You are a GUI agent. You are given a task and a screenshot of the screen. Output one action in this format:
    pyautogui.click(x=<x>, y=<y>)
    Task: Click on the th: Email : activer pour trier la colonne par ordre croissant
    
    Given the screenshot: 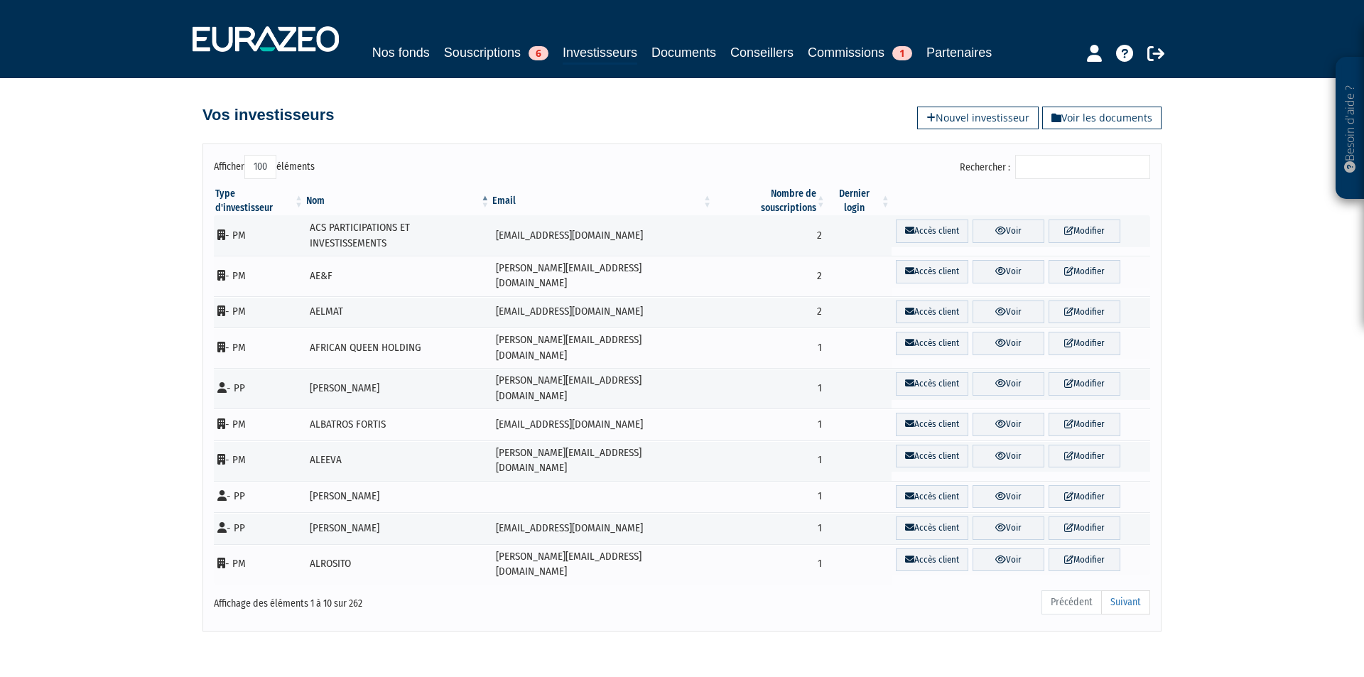 What is the action you would take?
    pyautogui.click(x=602, y=201)
    